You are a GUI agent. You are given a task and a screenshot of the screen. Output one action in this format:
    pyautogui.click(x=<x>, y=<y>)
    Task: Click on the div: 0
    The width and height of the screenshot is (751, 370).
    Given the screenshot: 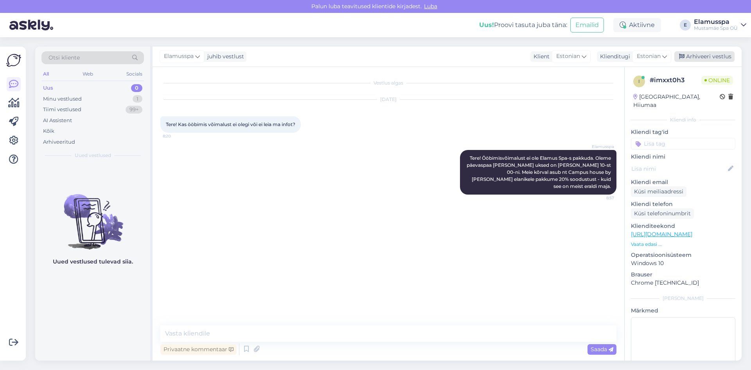 What is the action you would take?
    pyautogui.click(x=136, y=88)
    